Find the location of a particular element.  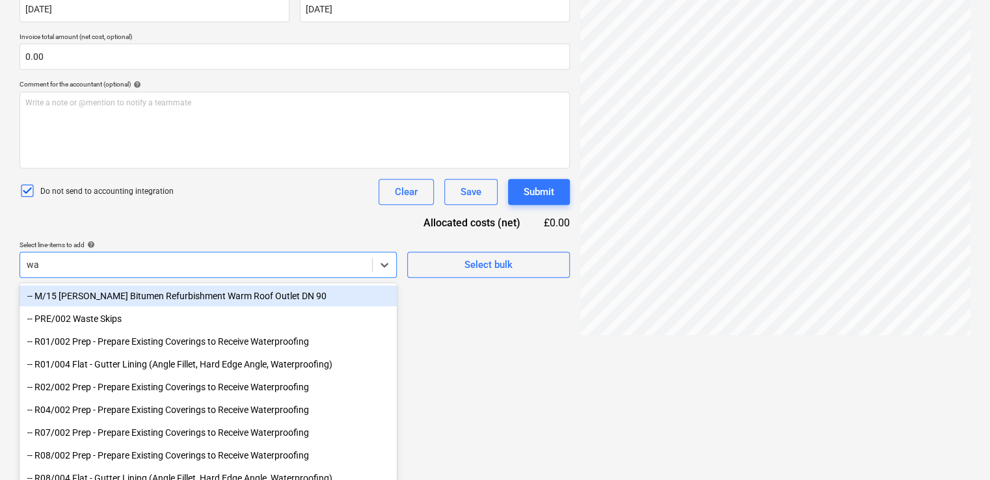

div: Allocated costs (net) is located at coordinates (471, 222).